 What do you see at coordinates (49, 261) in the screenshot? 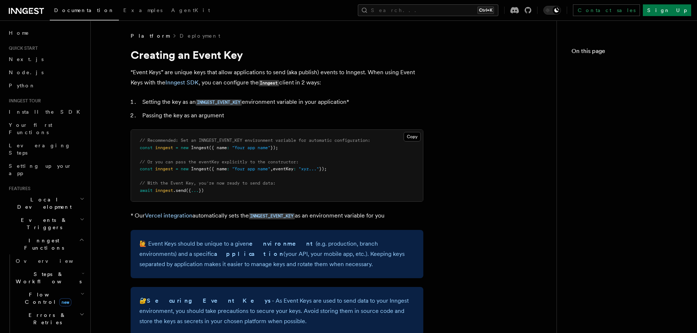
I see `a: Overview` at bounding box center [49, 261].